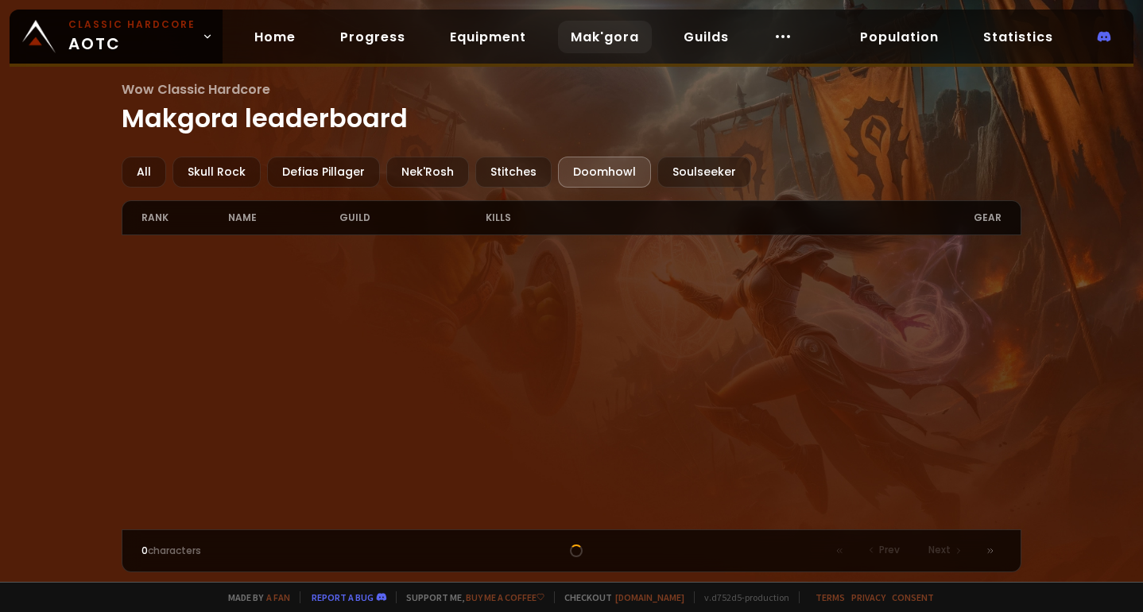  What do you see at coordinates (488, 37) in the screenshot?
I see `a: Equipment` at bounding box center [488, 37].